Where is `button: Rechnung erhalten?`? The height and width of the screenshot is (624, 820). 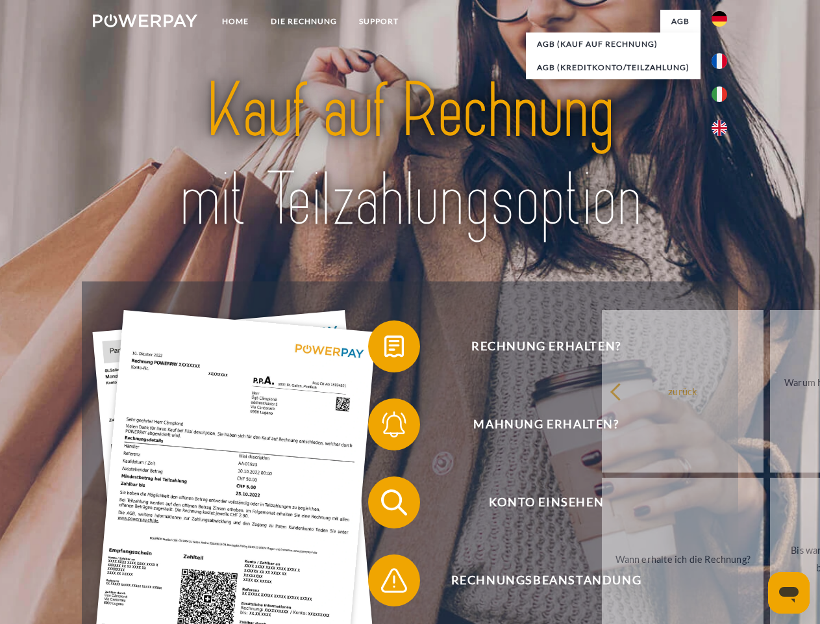
button: Rechnung erhalten? is located at coordinates (537, 346).